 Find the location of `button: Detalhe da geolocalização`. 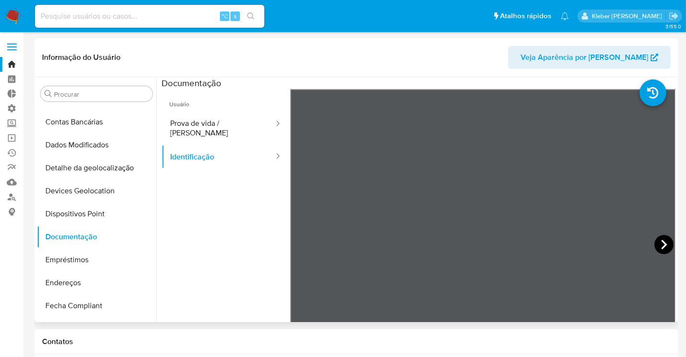

button: Detalhe da geolocalização is located at coordinates (97, 168).